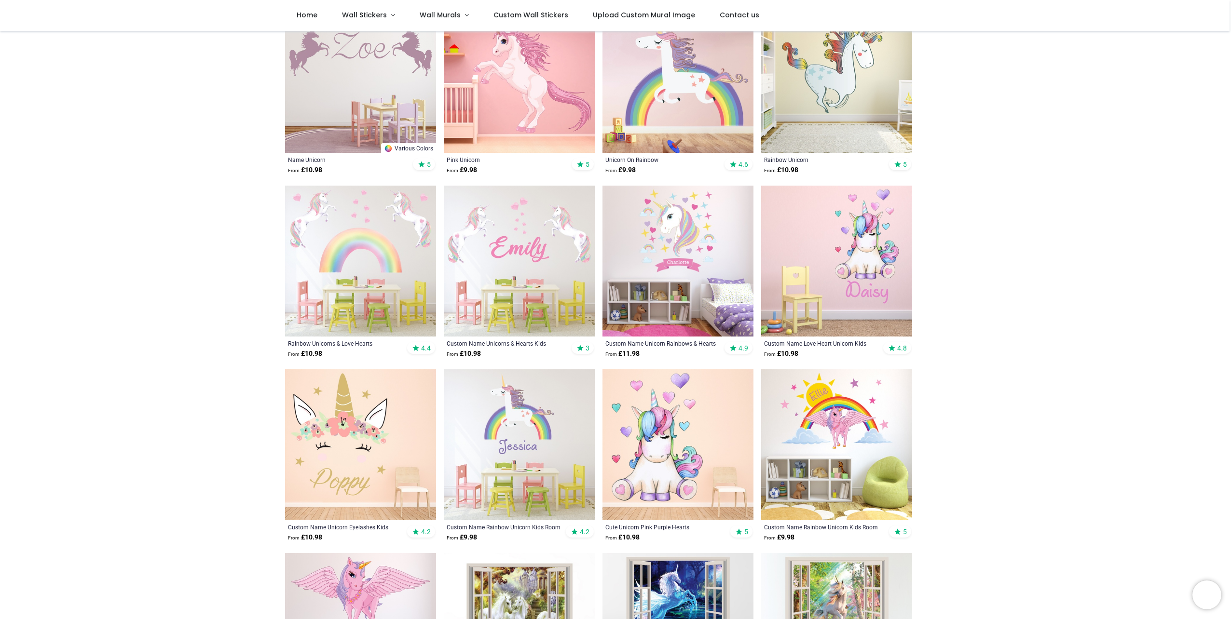  I want to click on span: Home, so click(307, 15).